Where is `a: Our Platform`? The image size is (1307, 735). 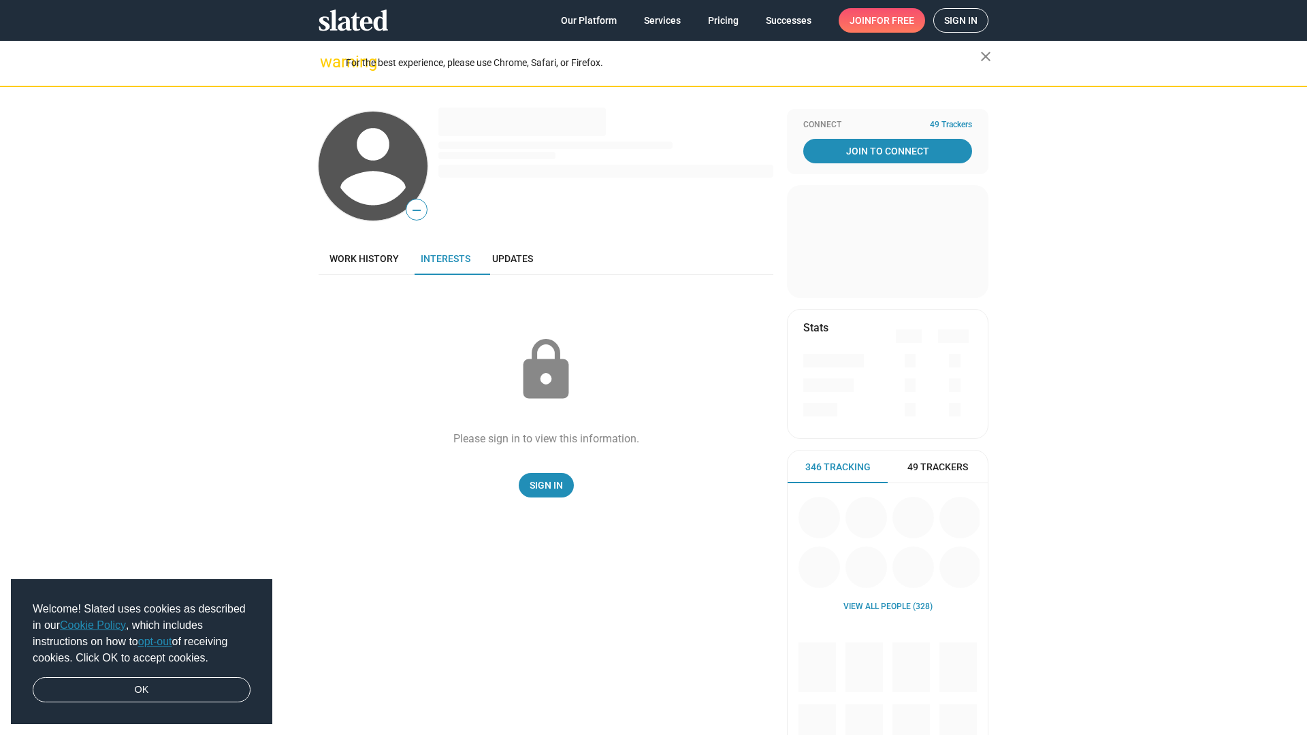 a: Our Platform is located at coordinates (589, 20).